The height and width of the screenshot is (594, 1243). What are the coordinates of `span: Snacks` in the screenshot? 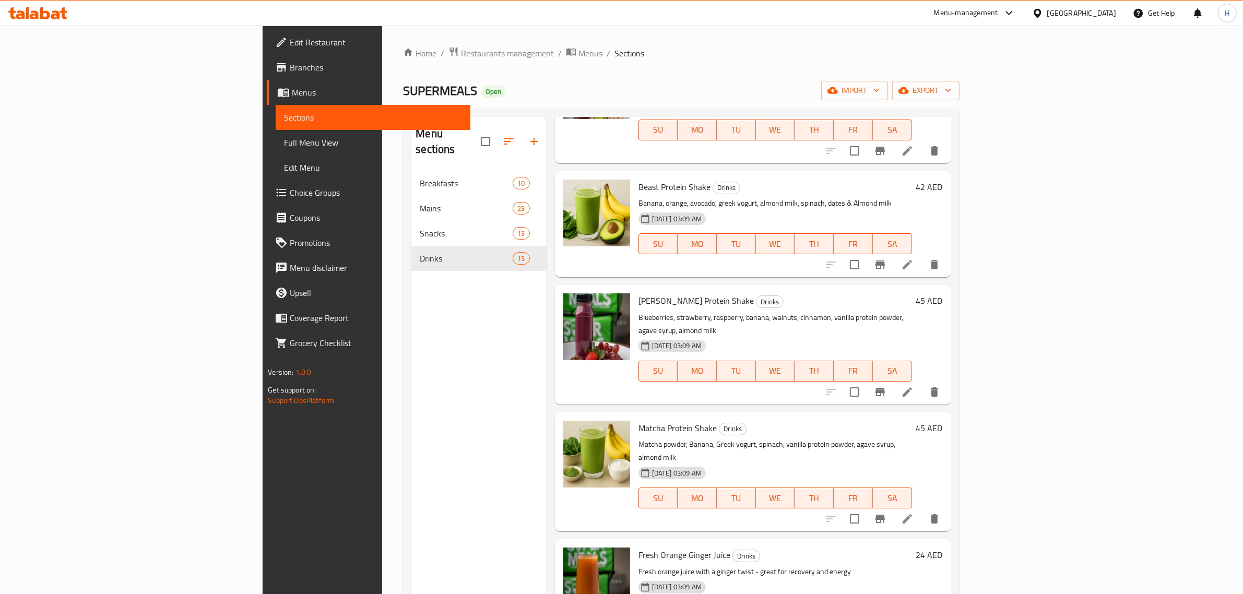 It's located at (466, 233).